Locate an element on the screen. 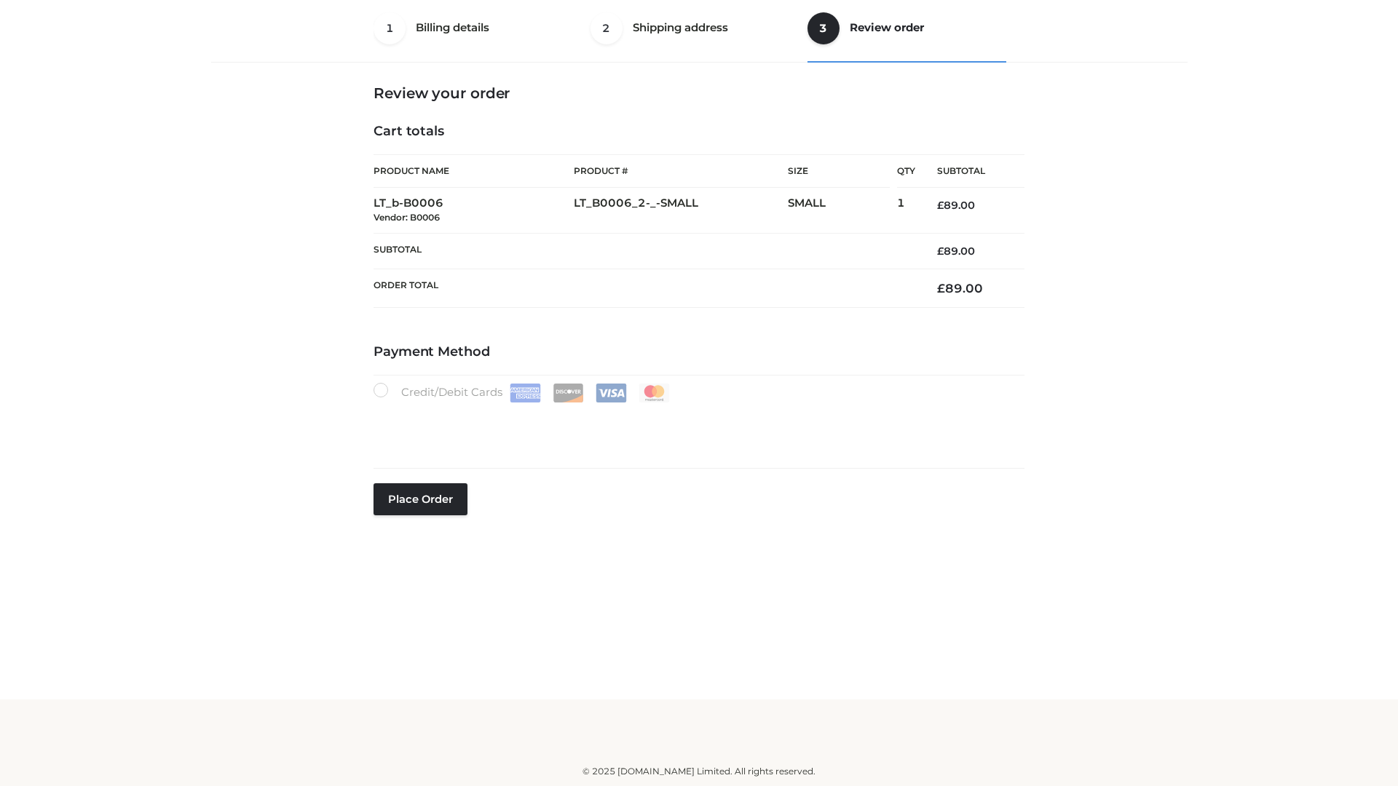  img: Visa is located at coordinates (611, 393).